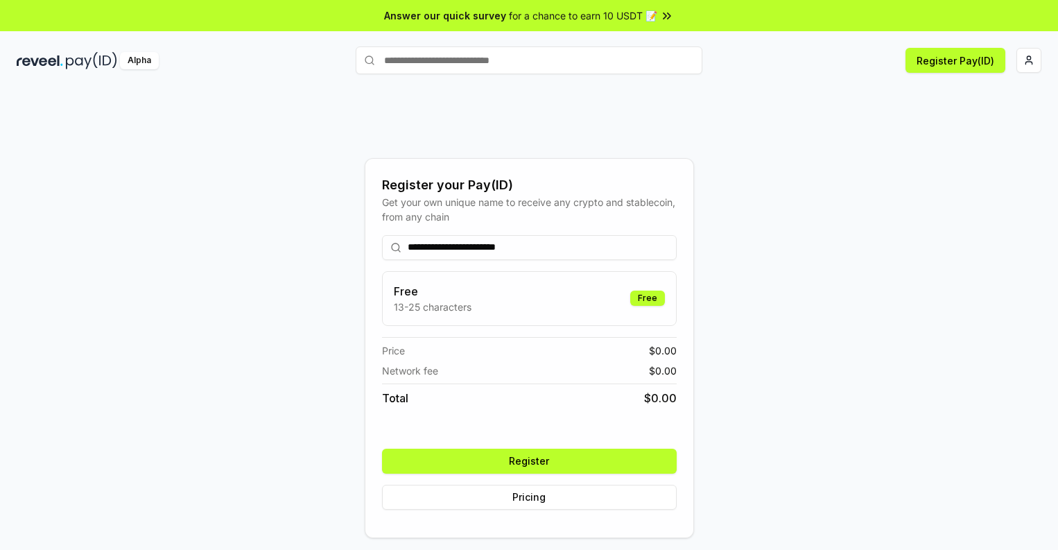 The width and height of the screenshot is (1058, 550). I want to click on span: Network fee, so click(410, 370).